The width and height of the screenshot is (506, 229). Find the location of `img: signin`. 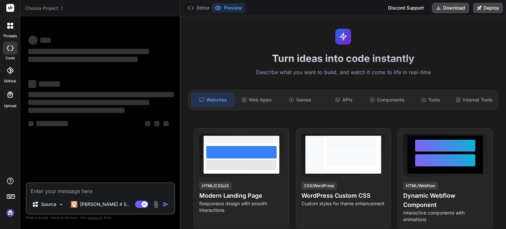

img: signin is located at coordinates (10, 213).